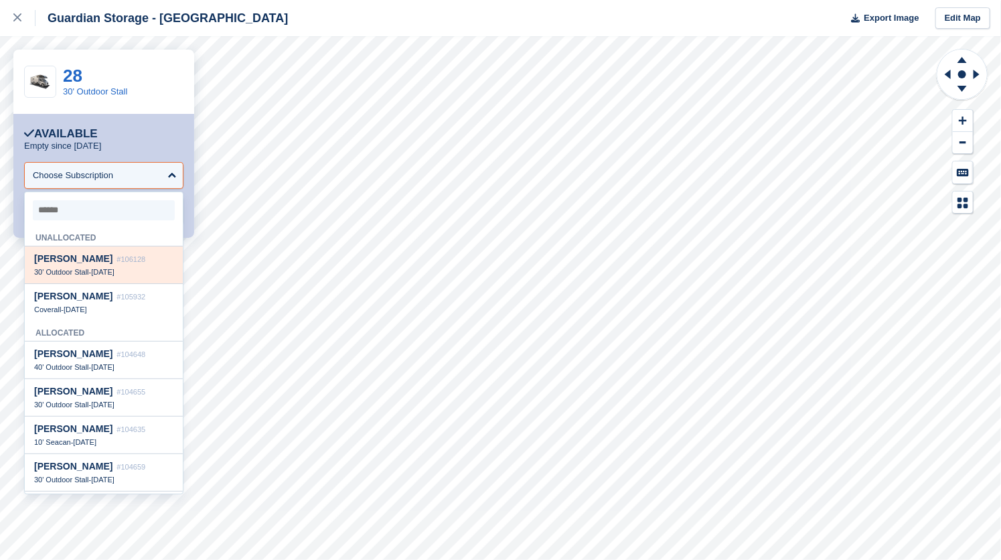  What do you see at coordinates (72, 76) in the screenshot?
I see `a: 28` at bounding box center [72, 76].